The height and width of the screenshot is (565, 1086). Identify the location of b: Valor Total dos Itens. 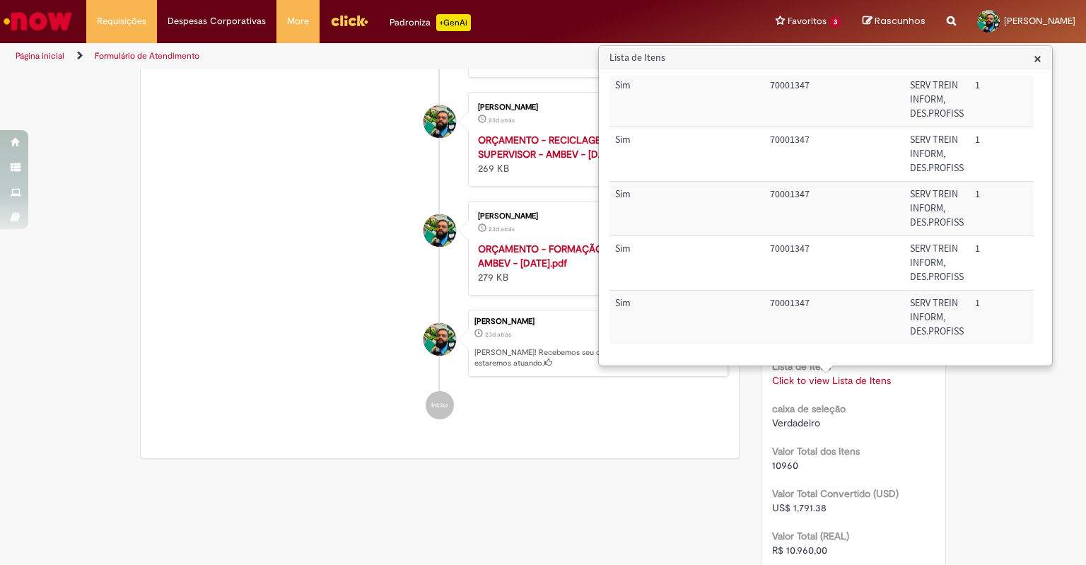
(816, 451).